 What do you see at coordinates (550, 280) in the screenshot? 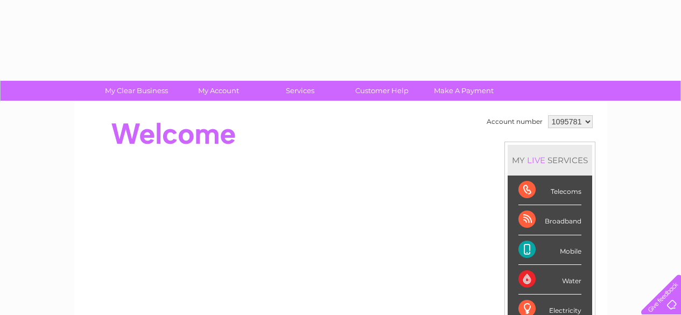
I see `div: Water` at bounding box center [550, 280].